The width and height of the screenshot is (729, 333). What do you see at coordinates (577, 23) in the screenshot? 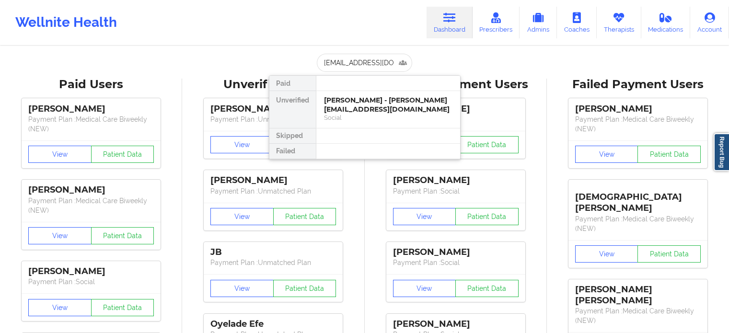
I see `a: Coaches` at bounding box center [577, 23].